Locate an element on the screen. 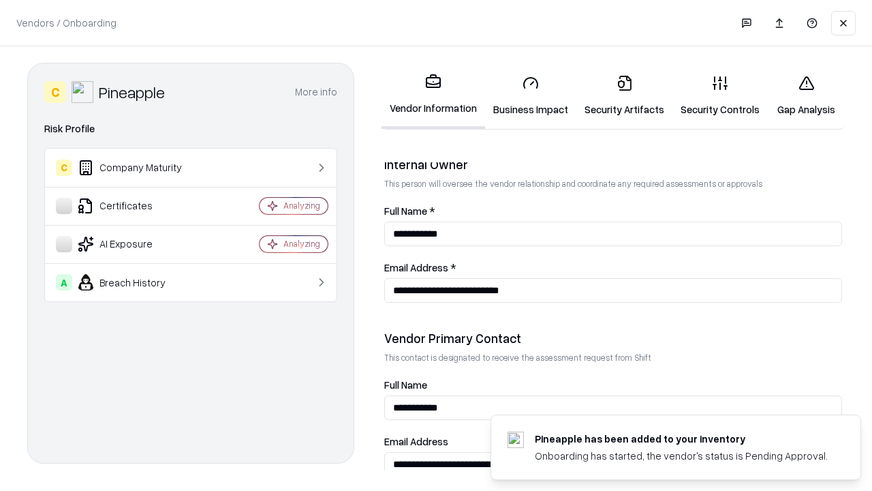  a: Gap Analysis is located at coordinates (806, 95).